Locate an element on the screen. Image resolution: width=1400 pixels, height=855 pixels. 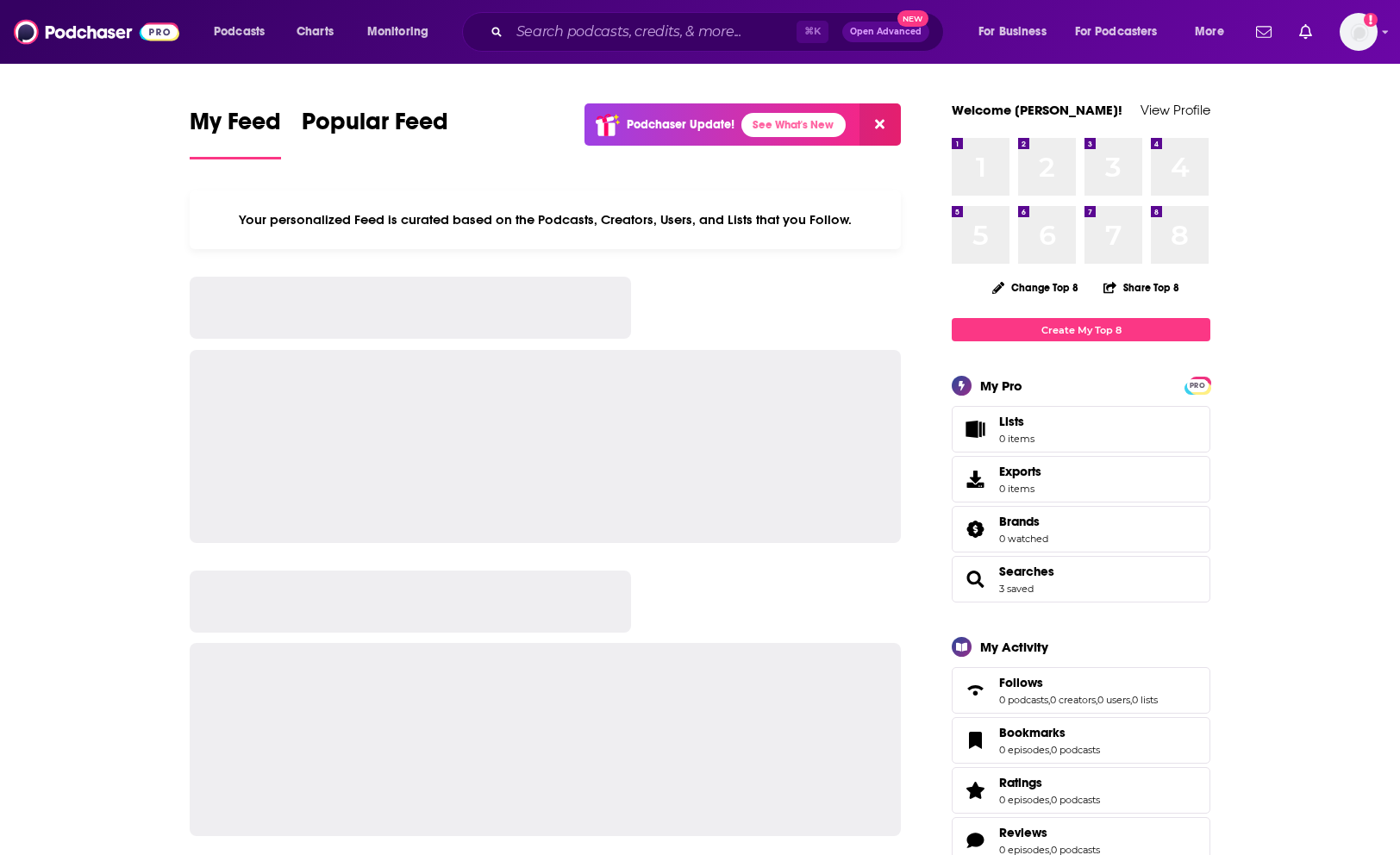
div: My Activity is located at coordinates (1014, 646).